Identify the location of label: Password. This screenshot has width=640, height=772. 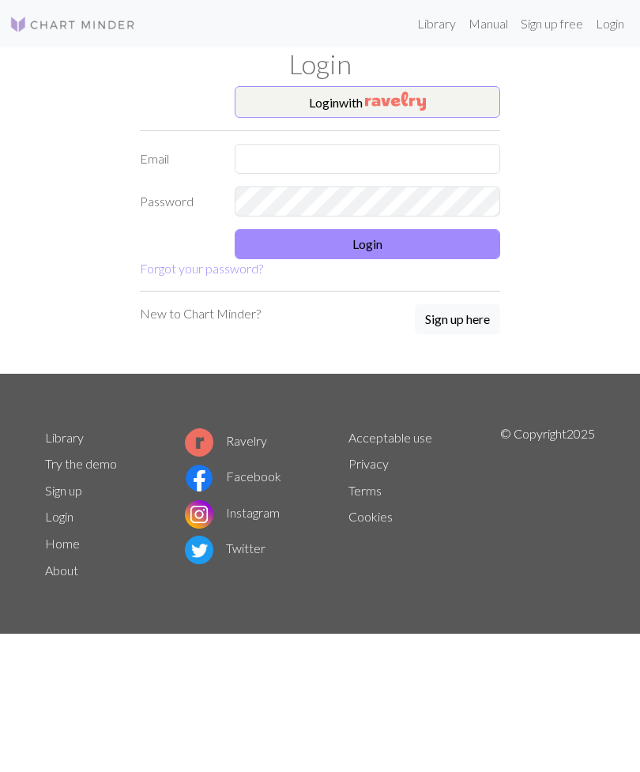
(178, 202).